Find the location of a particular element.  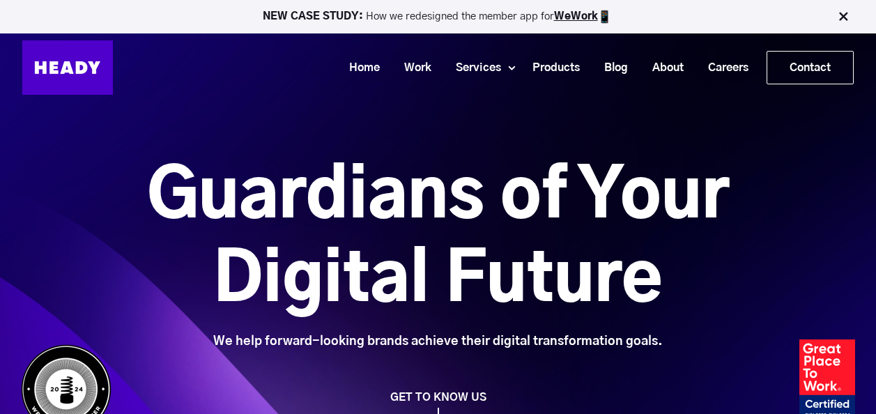

div: Navigation Menu is located at coordinates (490, 68).